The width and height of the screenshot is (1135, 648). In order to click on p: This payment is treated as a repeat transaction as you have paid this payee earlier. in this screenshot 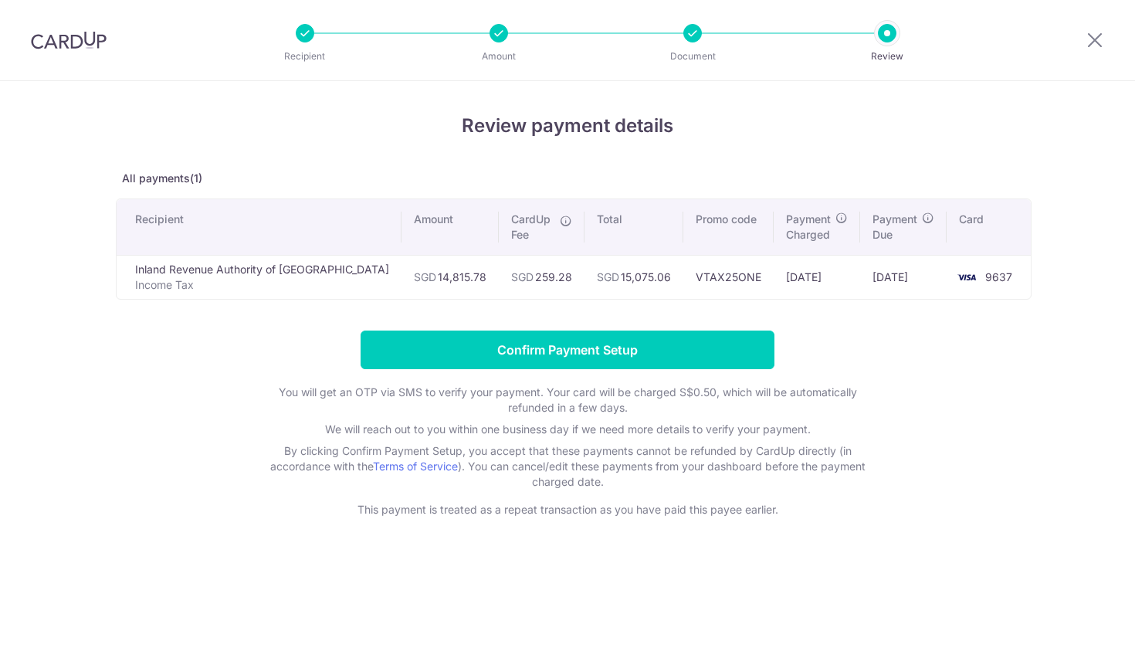, I will do `click(567, 509)`.